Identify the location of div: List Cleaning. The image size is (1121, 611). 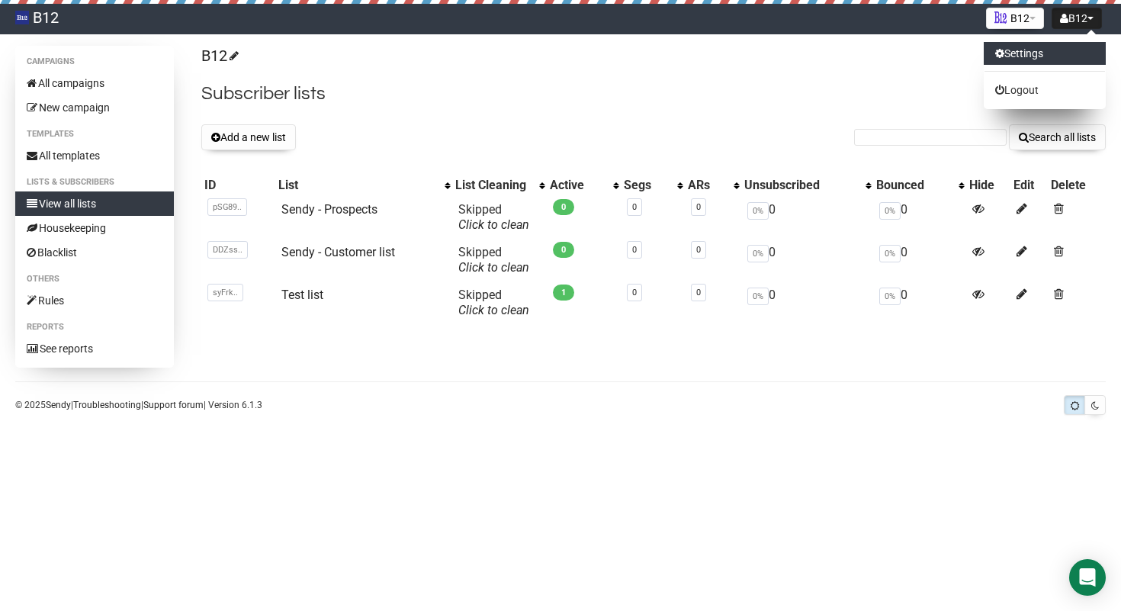
(493, 185).